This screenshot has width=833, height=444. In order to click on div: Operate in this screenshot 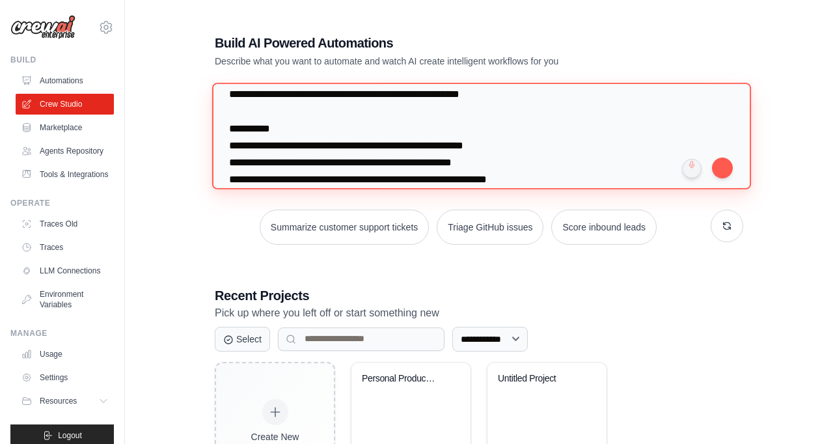, I will do `click(62, 203)`.